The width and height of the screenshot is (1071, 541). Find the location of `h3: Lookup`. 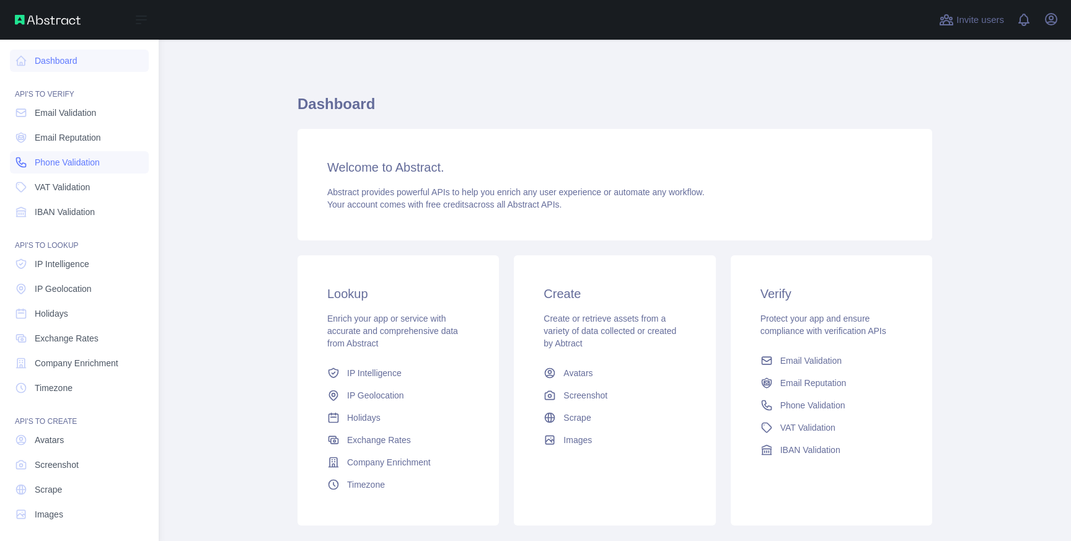

h3: Lookup is located at coordinates (398, 294).